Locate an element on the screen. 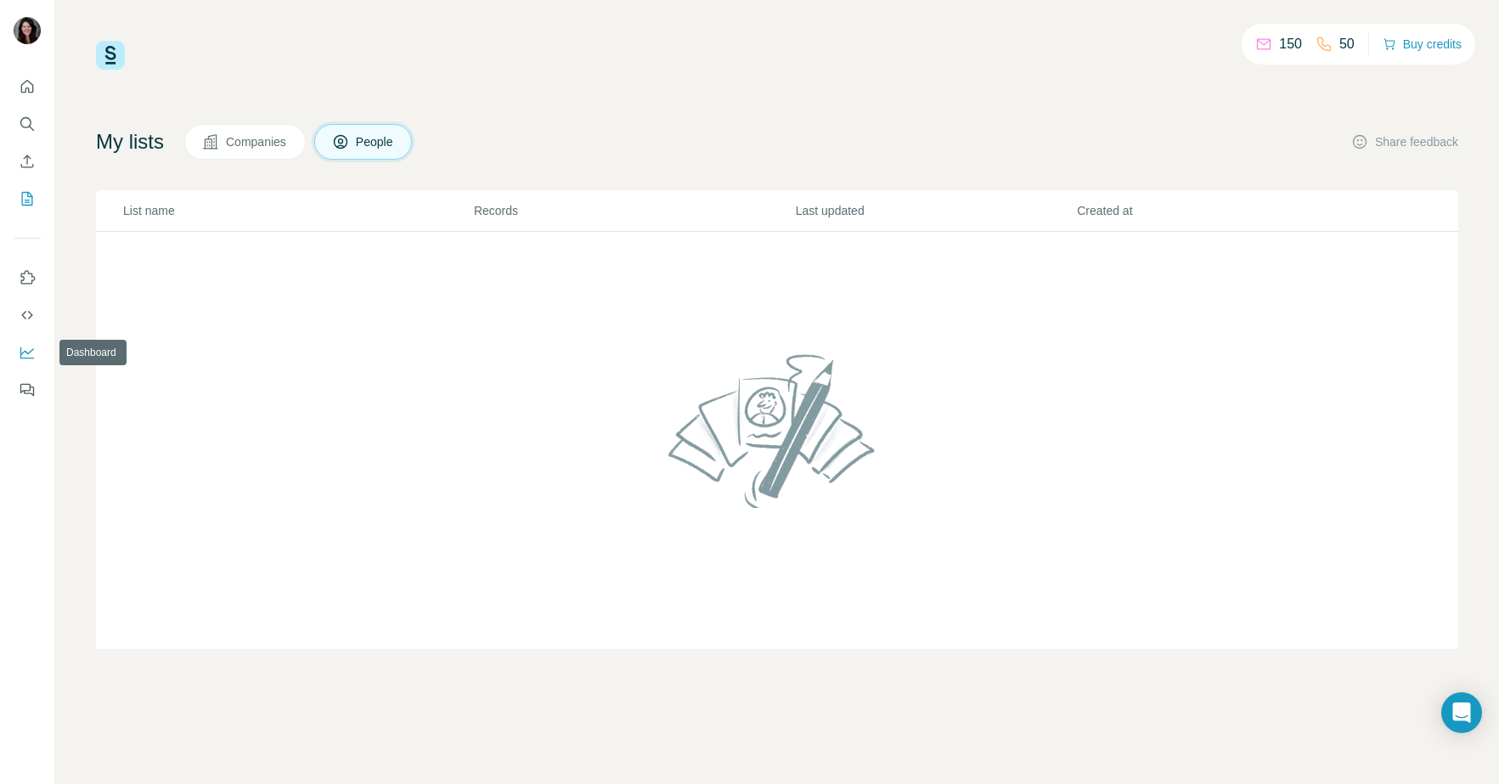  button: Search is located at coordinates (27, 124).